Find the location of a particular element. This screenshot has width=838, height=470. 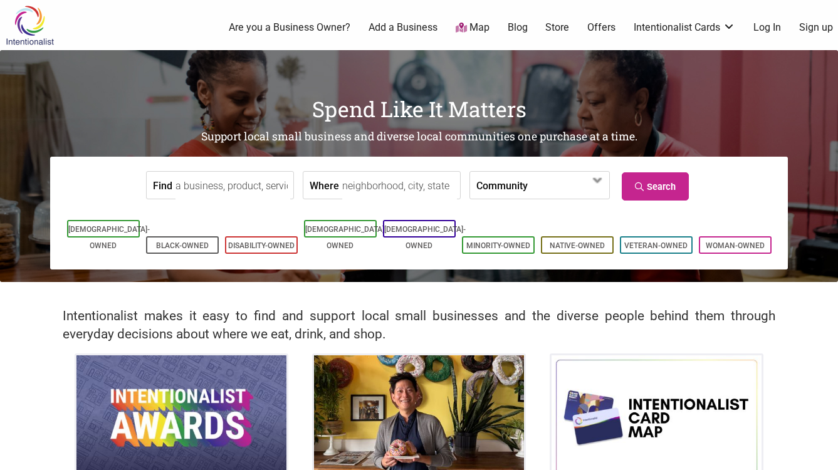

a: Disability-Owned is located at coordinates (261, 246).